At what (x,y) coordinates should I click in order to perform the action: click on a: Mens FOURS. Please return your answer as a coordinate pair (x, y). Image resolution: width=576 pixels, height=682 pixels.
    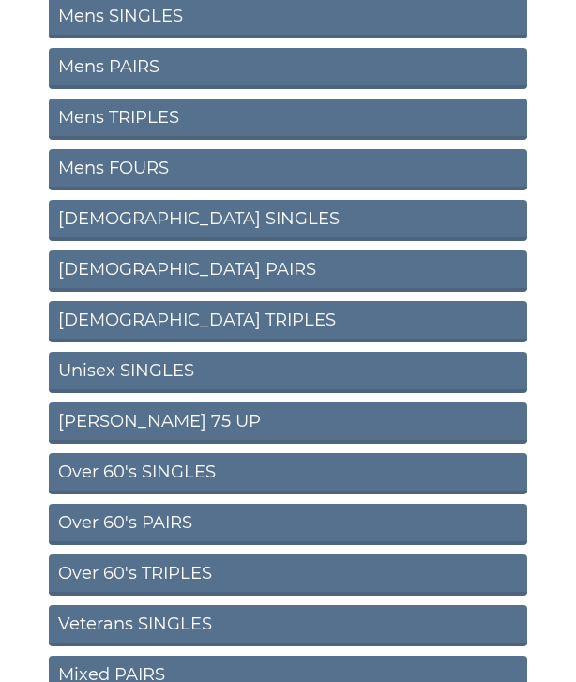
    Looking at the image, I should click on (288, 170).